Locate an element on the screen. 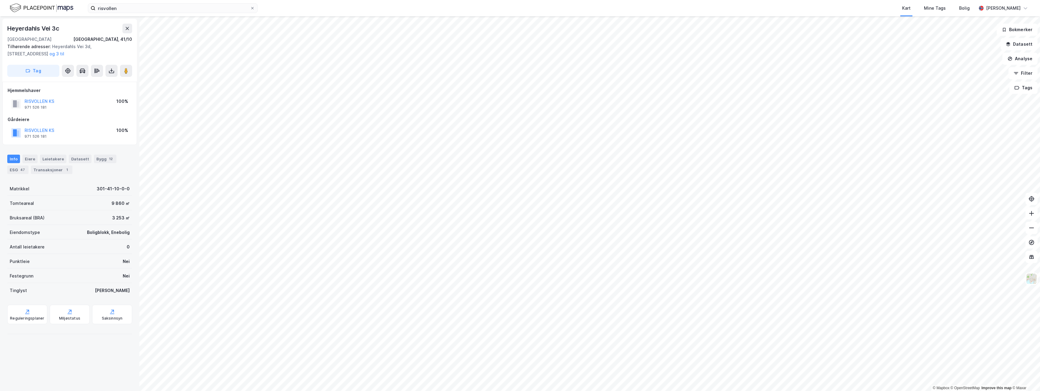 Image resolution: width=1040 pixels, height=391 pixels. div: Punktleie is located at coordinates (20, 262).